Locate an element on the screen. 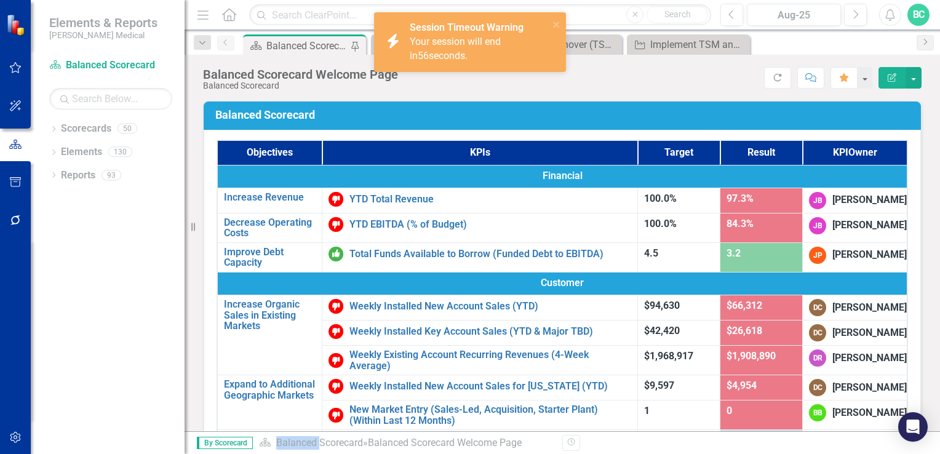  input: Search Below... is located at coordinates (111, 98).